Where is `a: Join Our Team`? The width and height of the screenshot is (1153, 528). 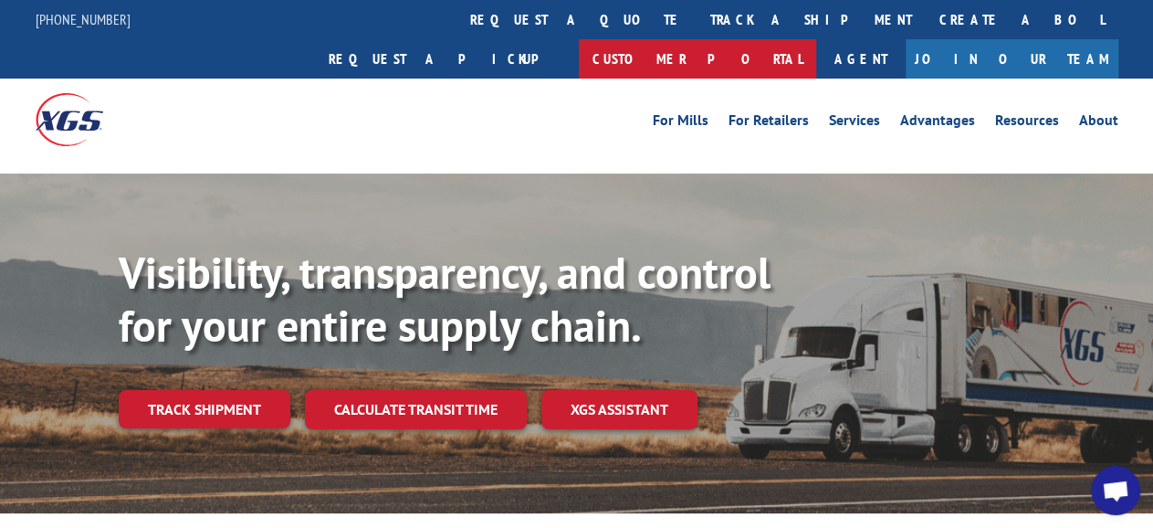 a: Join Our Team is located at coordinates (1011, 58).